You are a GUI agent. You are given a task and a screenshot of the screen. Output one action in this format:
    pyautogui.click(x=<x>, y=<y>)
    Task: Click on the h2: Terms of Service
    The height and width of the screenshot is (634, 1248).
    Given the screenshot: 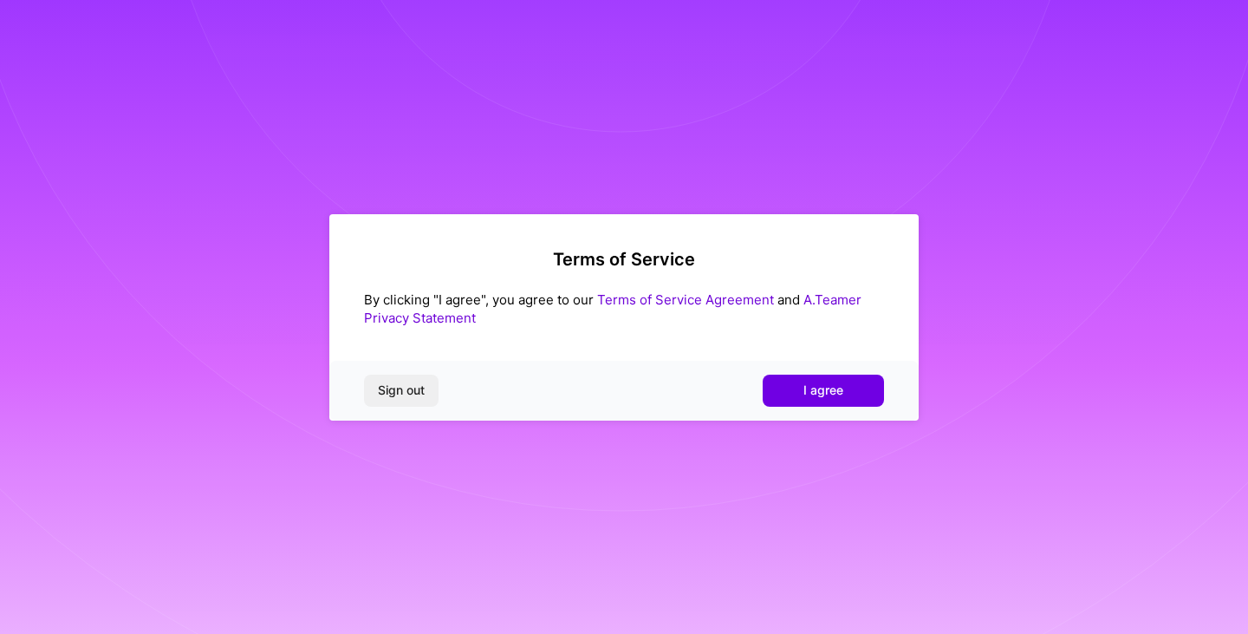 What is the action you would take?
    pyautogui.click(x=624, y=259)
    